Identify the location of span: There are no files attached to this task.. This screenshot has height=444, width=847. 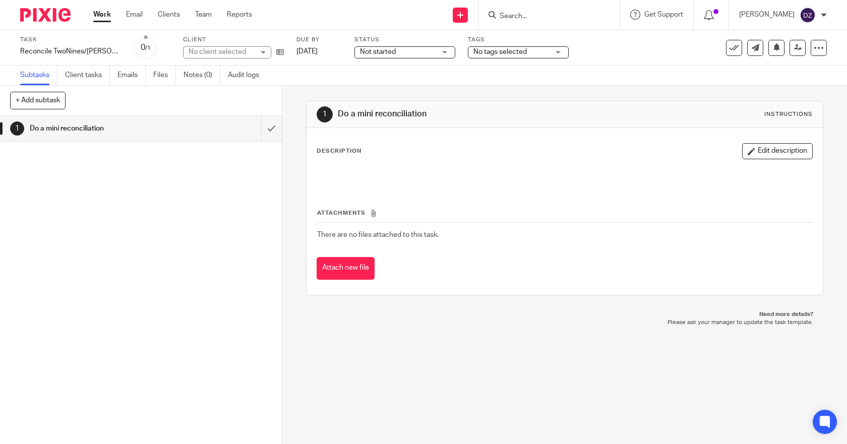
(378, 235).